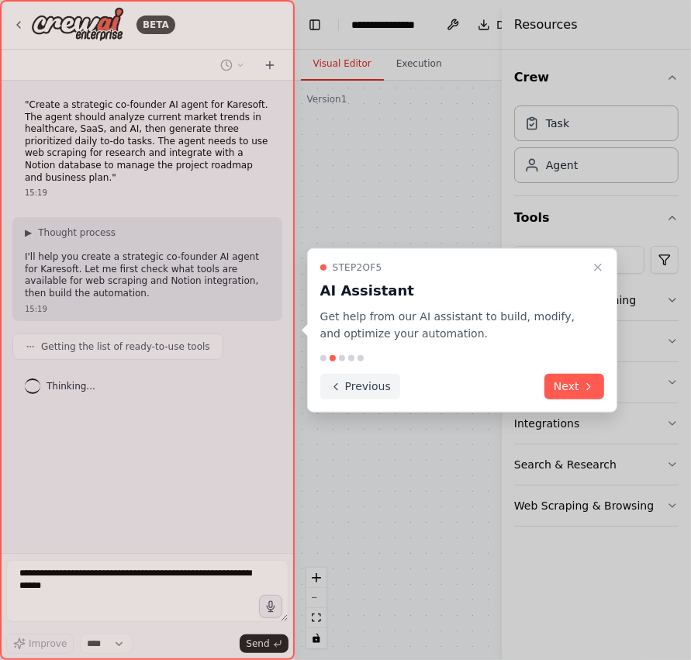 This screenshot has width=691, height=660. I want to click on button: Hide left sidebar, so click(315, 25).